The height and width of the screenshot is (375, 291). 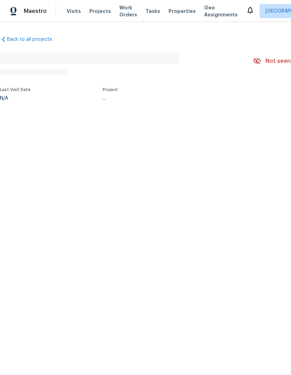 What do you see at coordinates (128, 11) in the screenshot?
I see `span: Work Orders` at bounding box center [128, 11].